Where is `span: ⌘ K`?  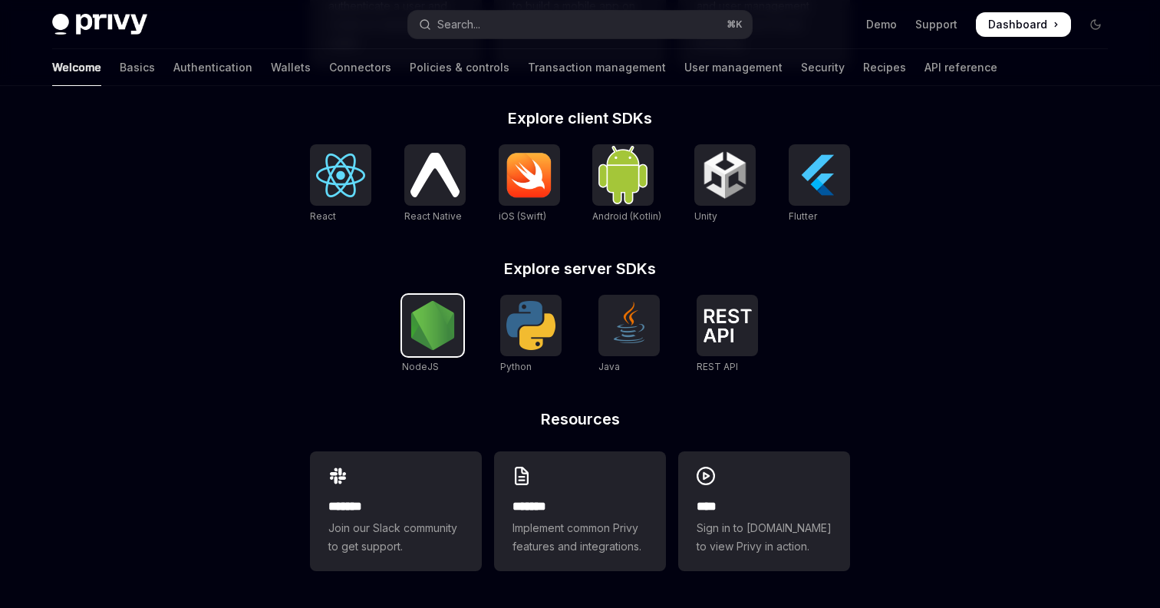 span: ⌘ K is located at coordinates (734, 25).